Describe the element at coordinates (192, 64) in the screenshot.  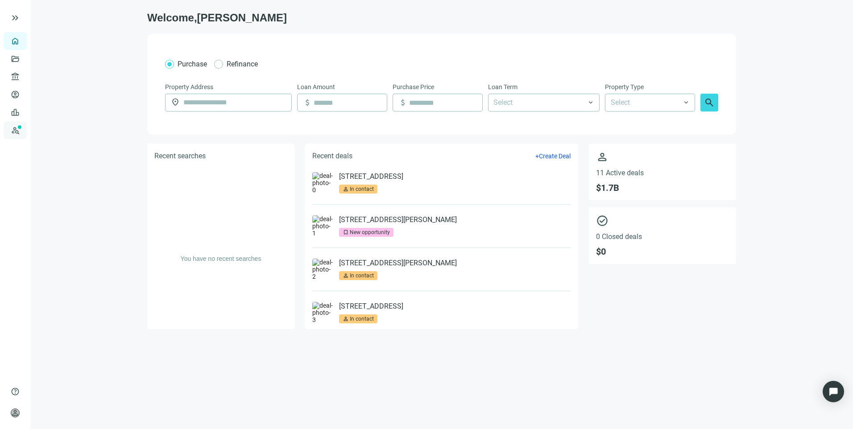
I see `span: Purchase` at that location.